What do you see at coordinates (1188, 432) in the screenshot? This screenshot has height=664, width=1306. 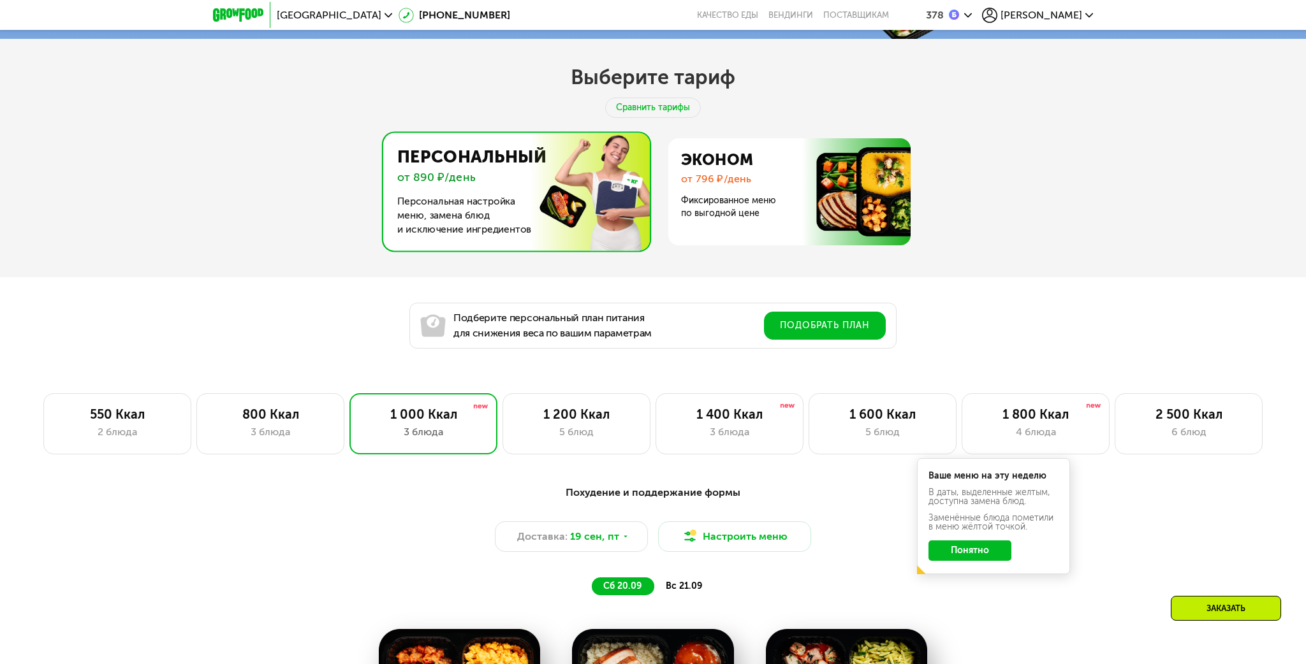 I see `div: 6 блюд` at bounding box center [1188, 432].